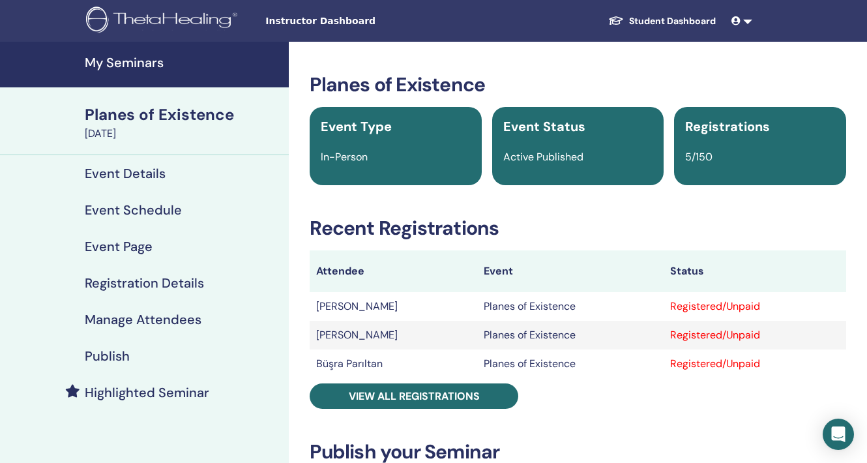  Describe the element at coordinates (344, 156) in the screenshot. I see `span: In-Person` at that location.